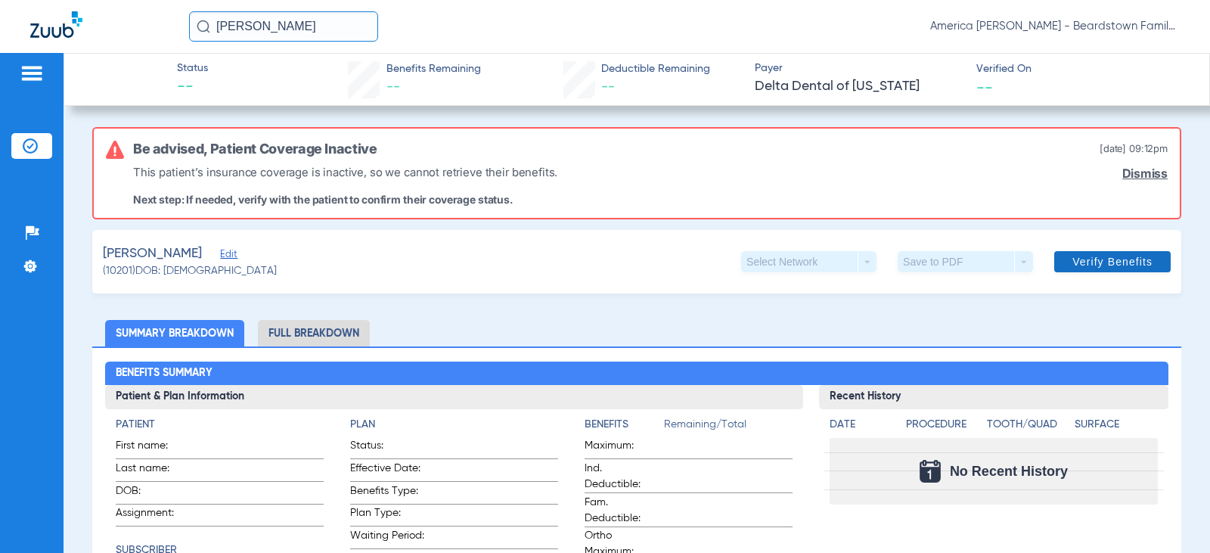  What do you see at coordinates (861, 427) in the screenshot?
I see `app-breakdown-title: Date` at bounding box center [861, 427].